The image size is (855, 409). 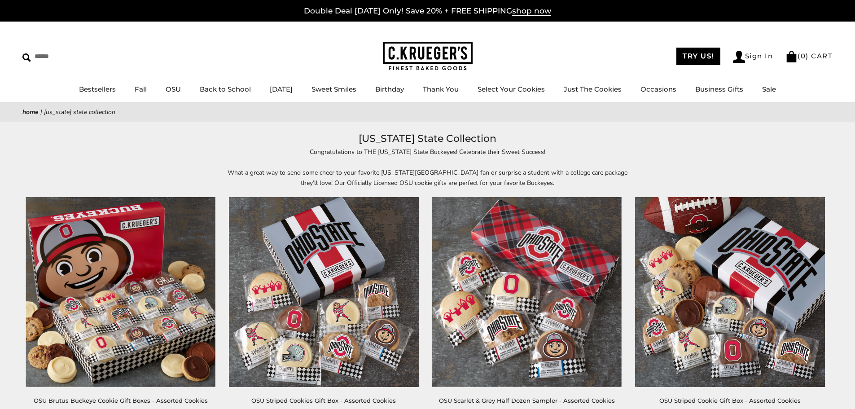 I want to click on a: Select Your Cookies, so click(x=511, y=89).